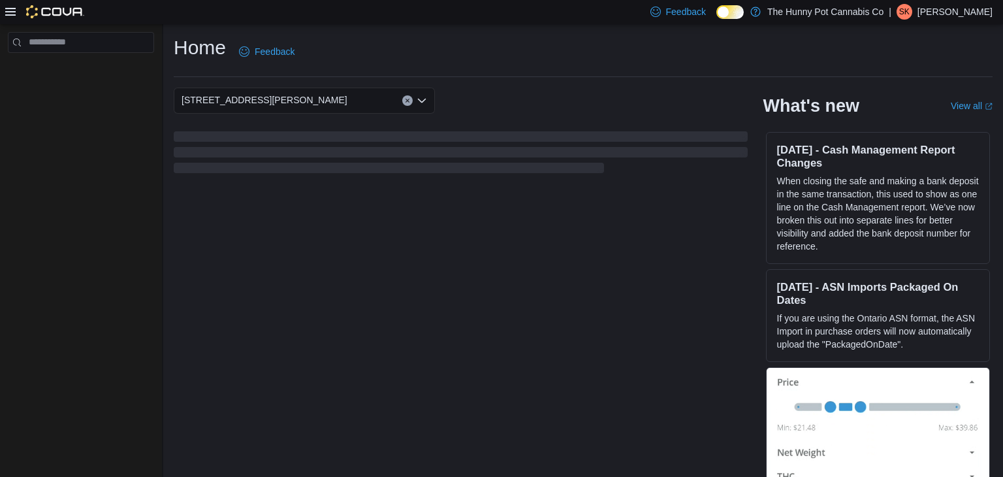 This screenshot has height=477, width=1003. Describe the element at coordinates (878, 331) in the screenshot. I see `p: If you are using the Ontario ASN format, the ASN Import in purchase orders will now automatically...` at that location.